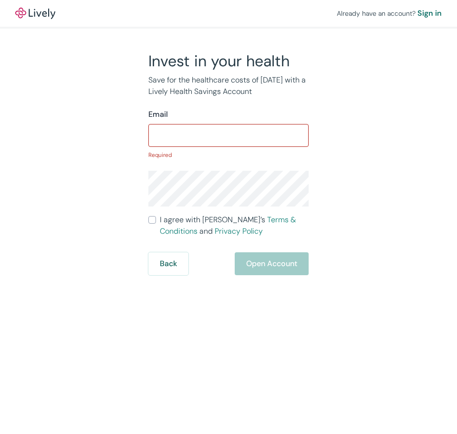 This screenshot has width=457, height=434. Describe the element at coordinates (229, 155) in the screenshot. I see `p: Required` at that location.